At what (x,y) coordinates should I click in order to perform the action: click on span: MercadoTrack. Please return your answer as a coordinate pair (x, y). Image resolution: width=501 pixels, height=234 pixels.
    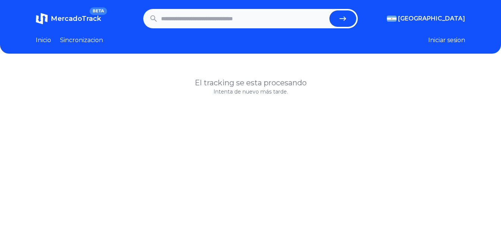
    Looking at the image, I should click on (76, 19).